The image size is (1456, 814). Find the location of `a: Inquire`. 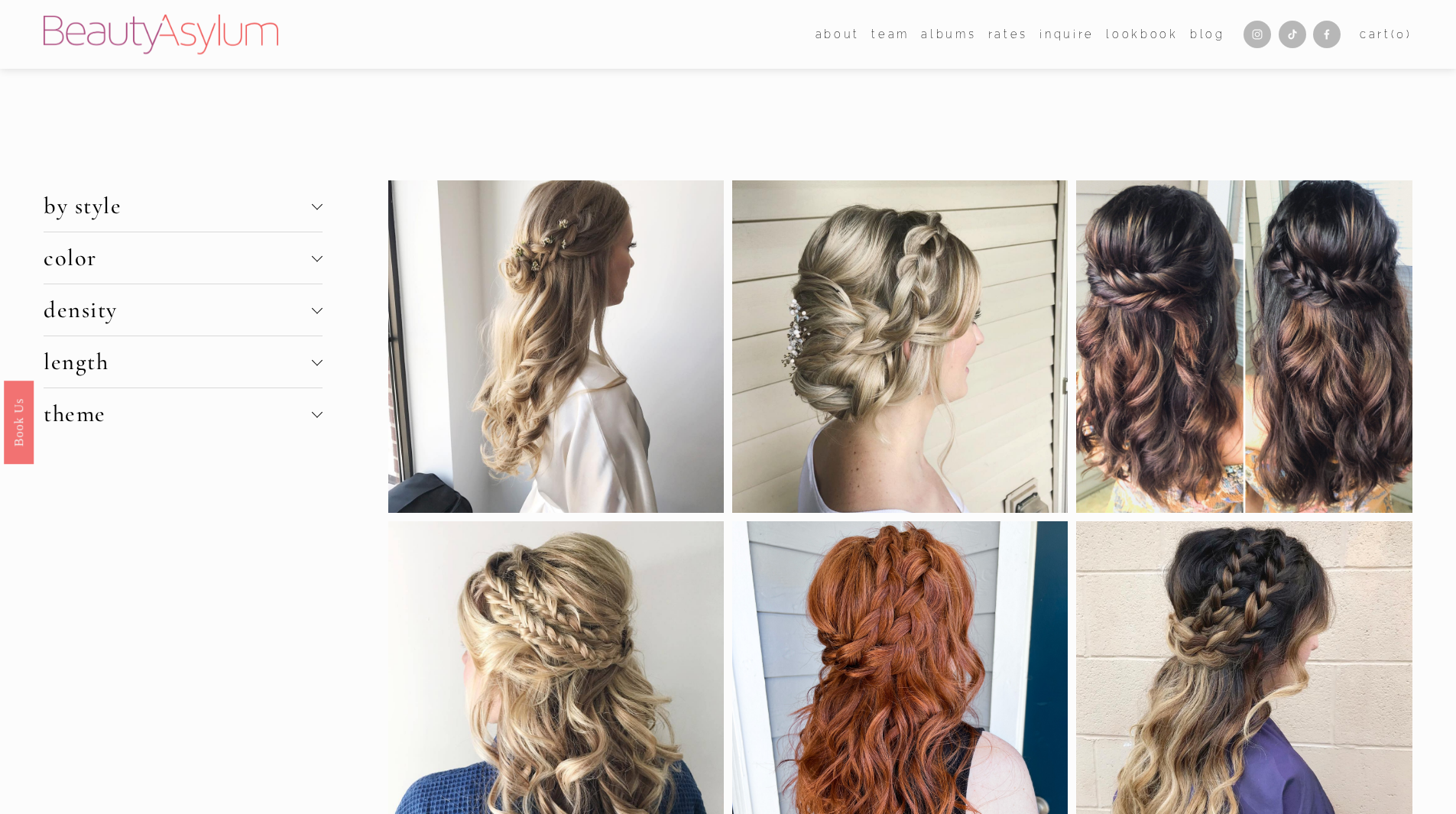

a: Inquire is located at coordinates (1067, 34).